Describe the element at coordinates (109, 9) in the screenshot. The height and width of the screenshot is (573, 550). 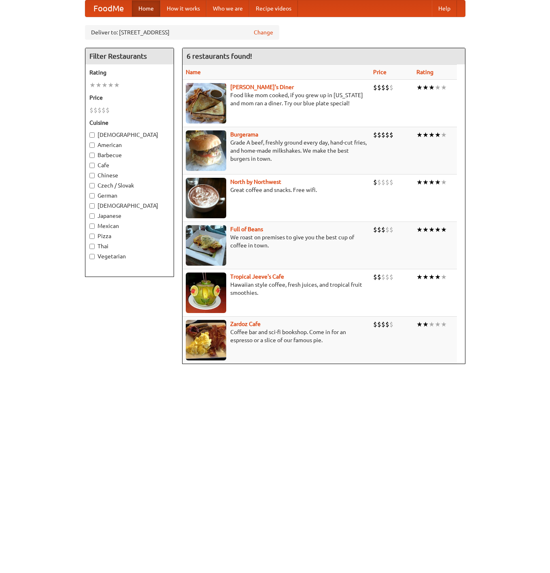
I see `a: FoodMe` at that location.